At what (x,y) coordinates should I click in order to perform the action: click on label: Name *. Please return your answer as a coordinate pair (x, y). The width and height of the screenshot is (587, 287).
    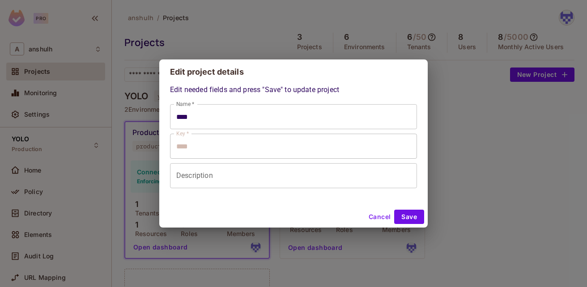
    Looking at the image, I should click on (185, 104).